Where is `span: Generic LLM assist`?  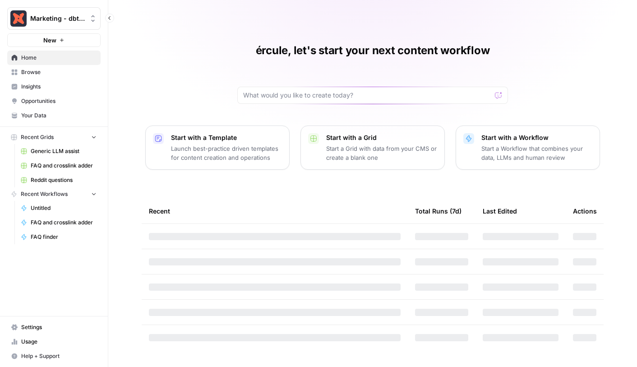
span: Generic LLM assist is located at coordinates (64, 151).